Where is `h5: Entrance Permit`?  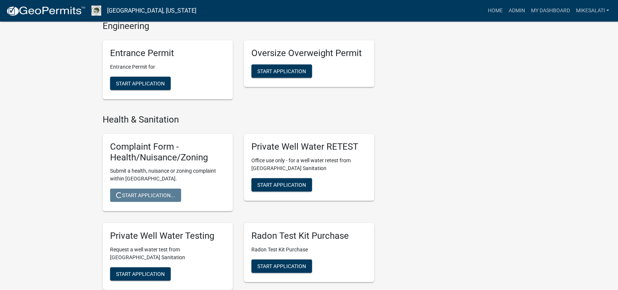
h5: Entrance Permit is located at coordinates (168, 53).